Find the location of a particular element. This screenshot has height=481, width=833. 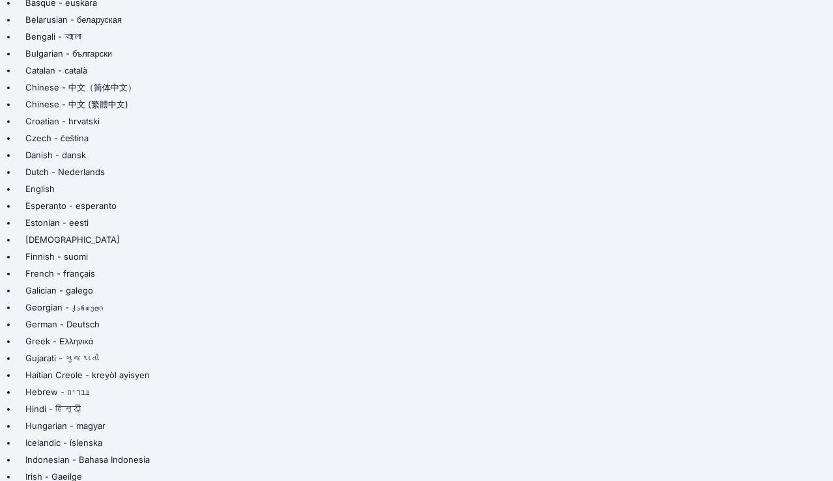

a: Galician - galego is located at coordinates (424, 291).